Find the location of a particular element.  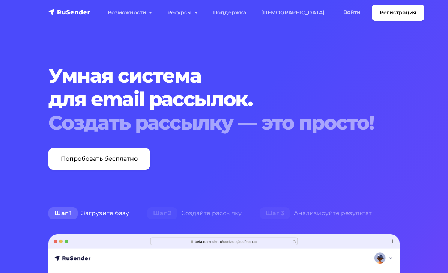

div: Создайте рассылку is located at coordinates (195, 213).